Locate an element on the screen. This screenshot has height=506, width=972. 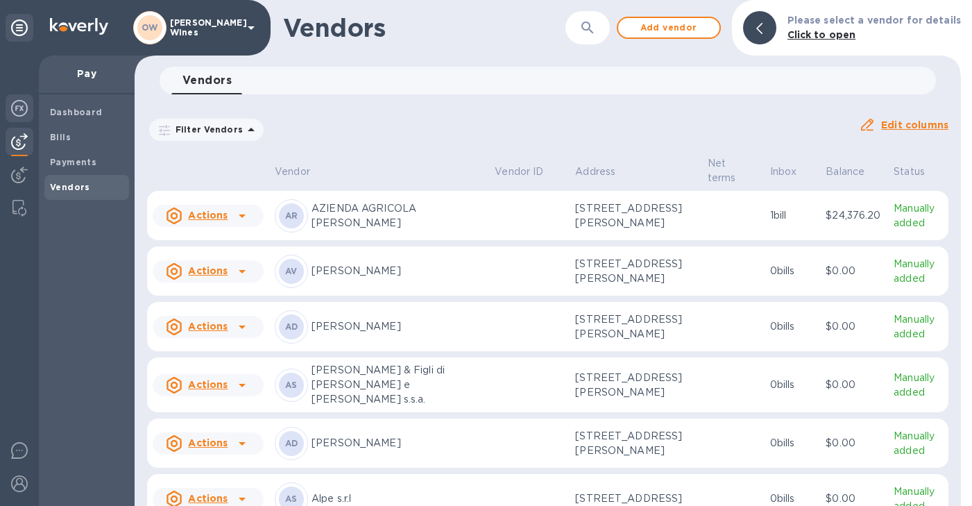
b: AV is located at coordinates (292, 271).